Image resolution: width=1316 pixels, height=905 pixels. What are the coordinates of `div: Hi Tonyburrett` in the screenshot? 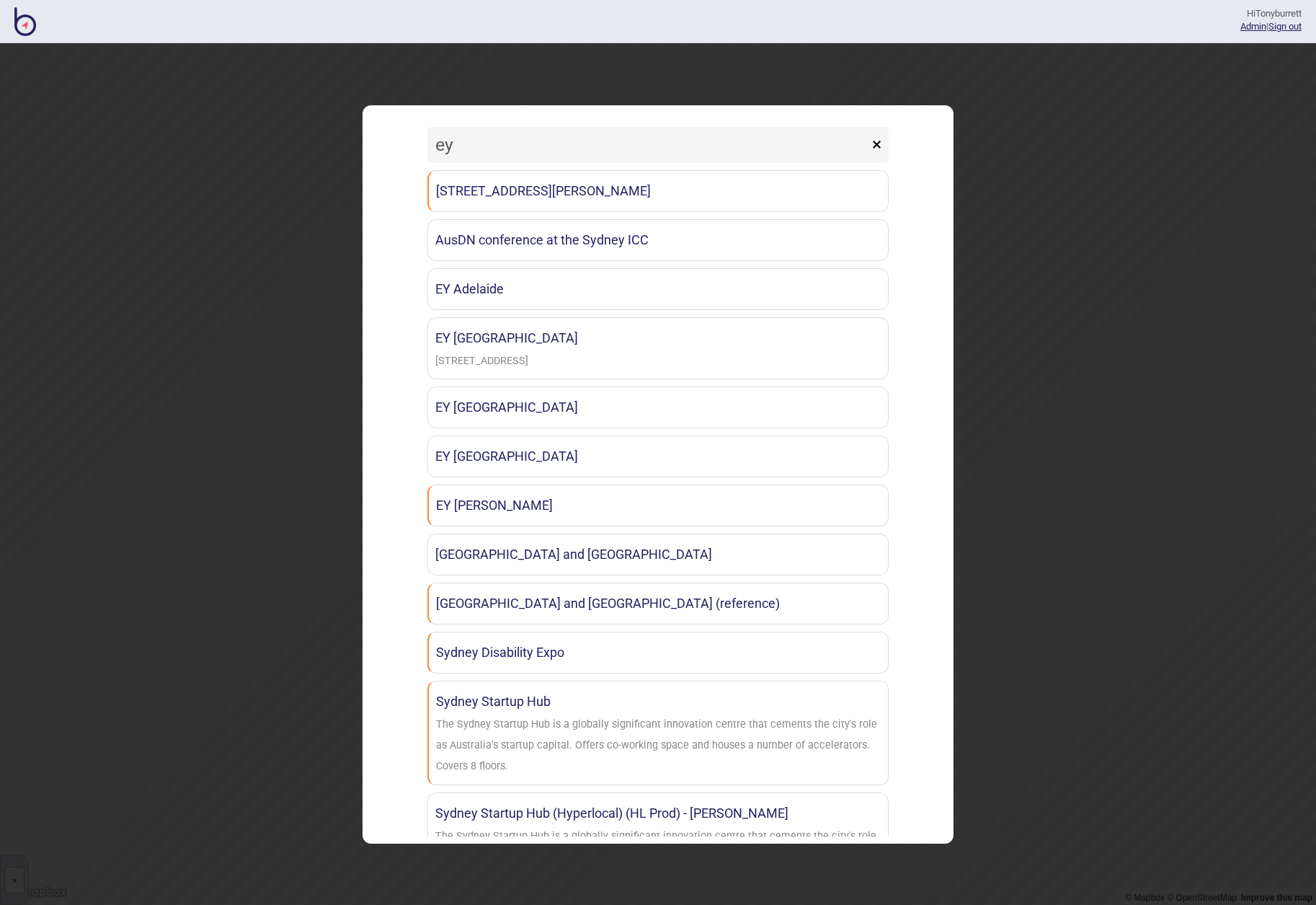 It's located at (1270, 14).